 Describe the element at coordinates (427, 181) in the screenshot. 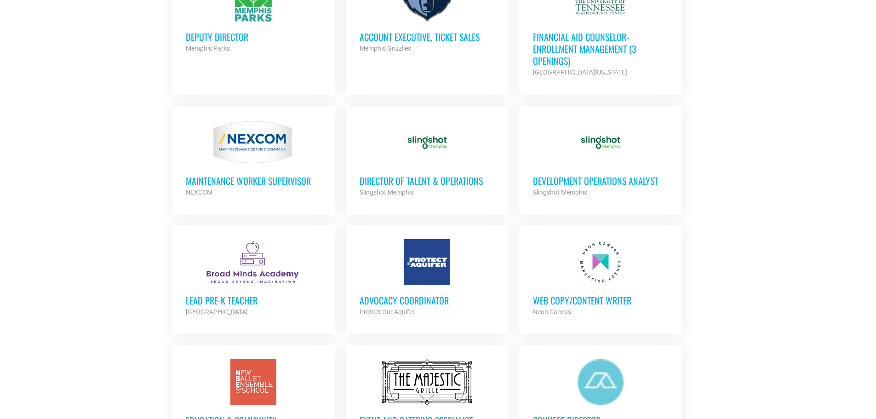

I see `h3: Director of Talent & Operations` at that location.